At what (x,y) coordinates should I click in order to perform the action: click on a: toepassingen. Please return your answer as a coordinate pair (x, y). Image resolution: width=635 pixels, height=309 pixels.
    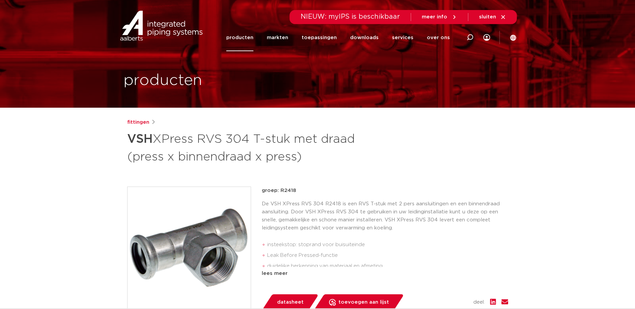
    Looking at the image, I should click on (319, 38).